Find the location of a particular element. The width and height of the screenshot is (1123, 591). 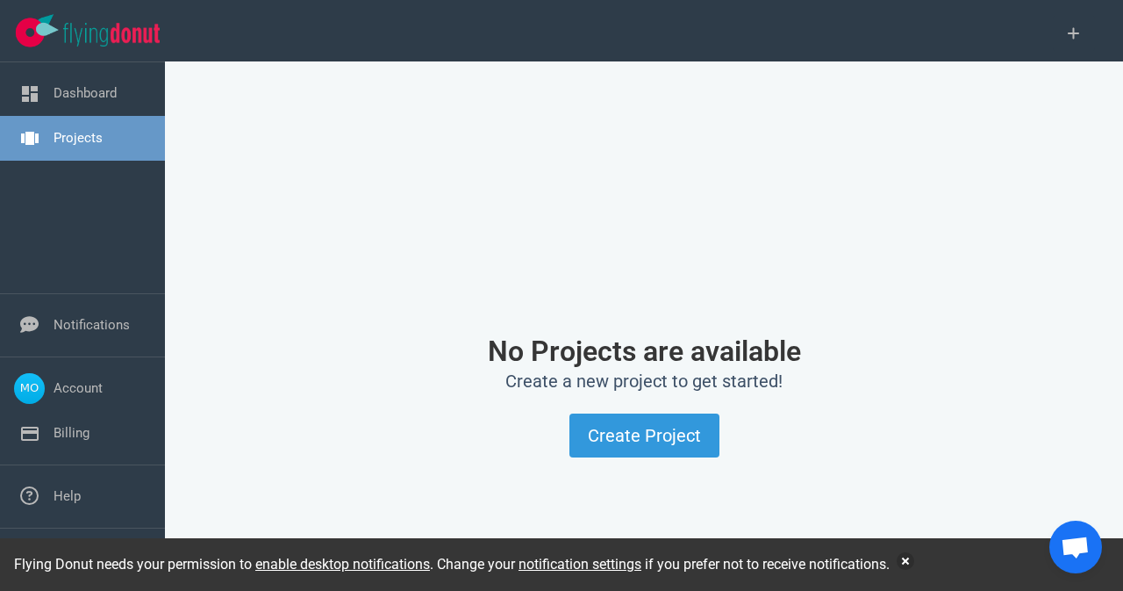

h2: Create a new project to get started! is located at coordinates (644, 381).